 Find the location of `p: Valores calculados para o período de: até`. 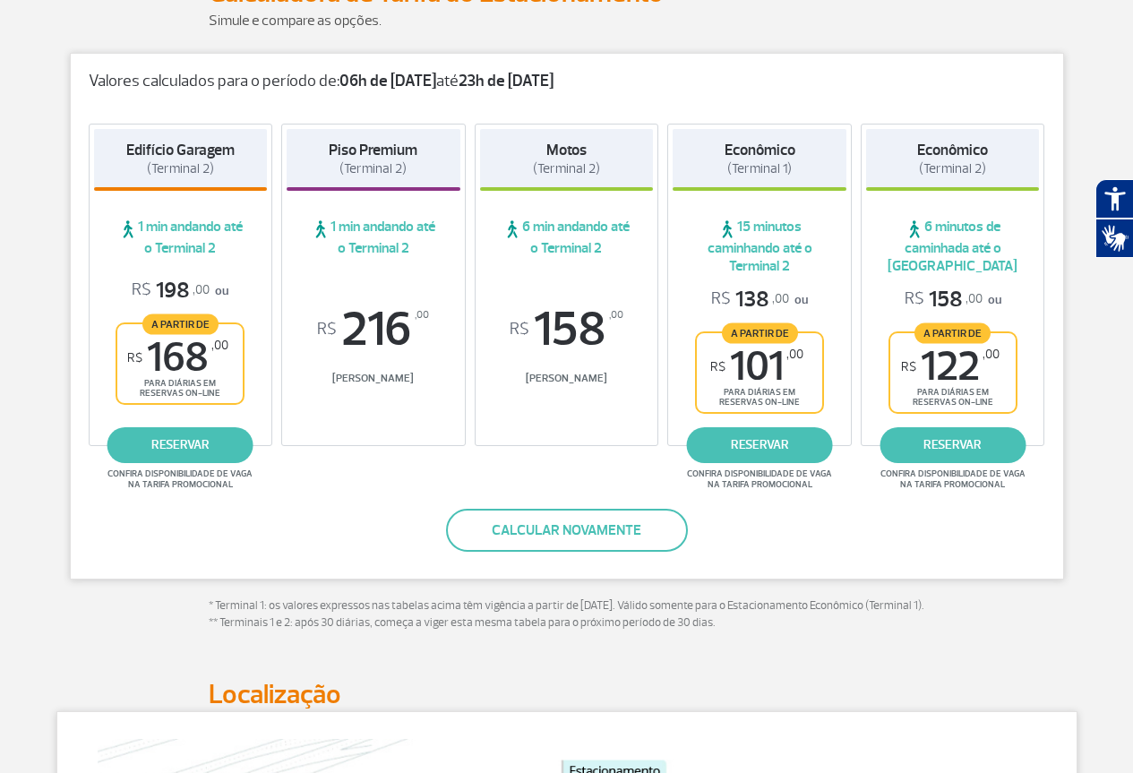

p: Valores calculados para o período de: até is located at coordinates (567, 81).